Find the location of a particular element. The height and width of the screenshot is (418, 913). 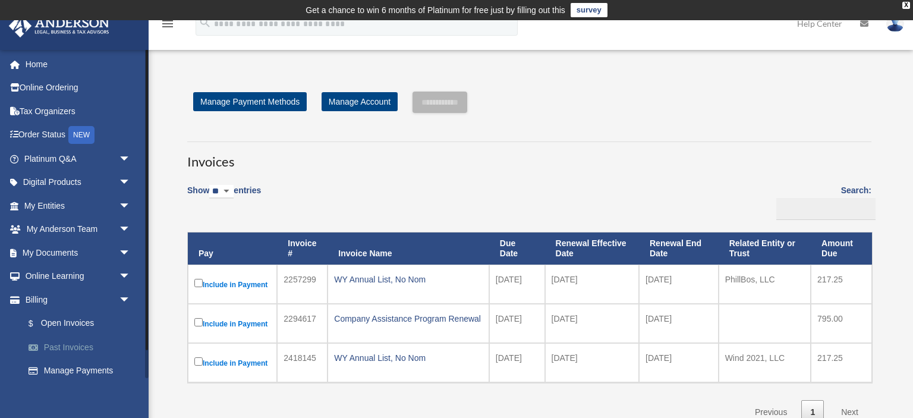

td: 2257299 is located at coordinates (302, 284).